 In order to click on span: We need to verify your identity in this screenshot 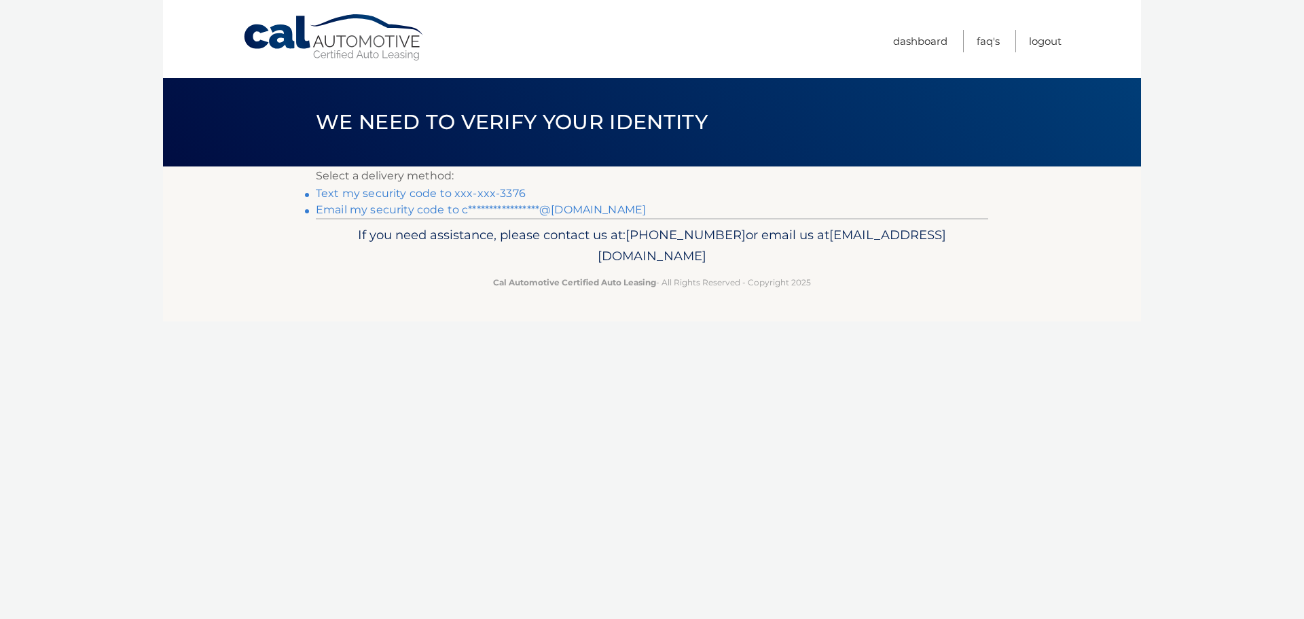, I will do `click(511, 122)`.